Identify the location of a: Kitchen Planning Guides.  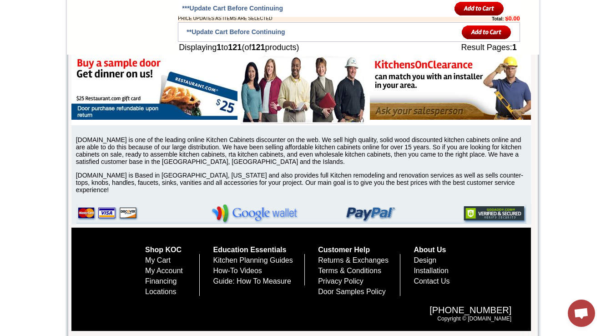
(253, 260).